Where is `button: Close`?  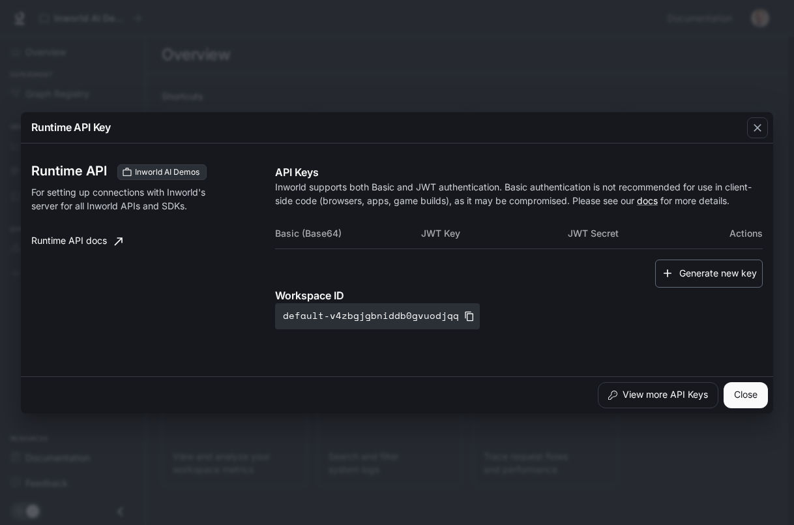 button: Close is located at coordinates (746, 395).